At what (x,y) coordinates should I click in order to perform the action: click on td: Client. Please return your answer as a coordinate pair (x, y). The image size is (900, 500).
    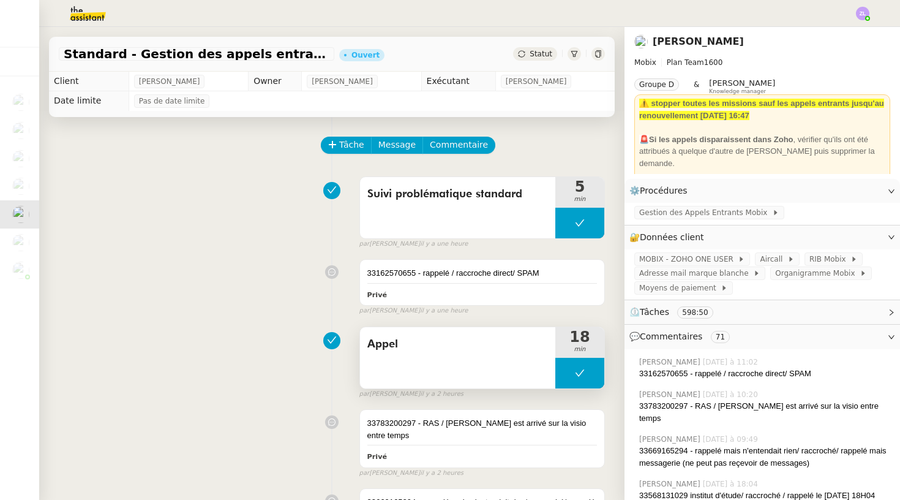
    Looking at the image, I should click on (89, 81).